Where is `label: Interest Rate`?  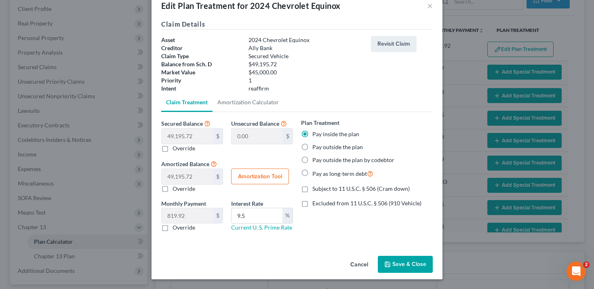
label: Interest Rate is located at coordinates (247, 203).